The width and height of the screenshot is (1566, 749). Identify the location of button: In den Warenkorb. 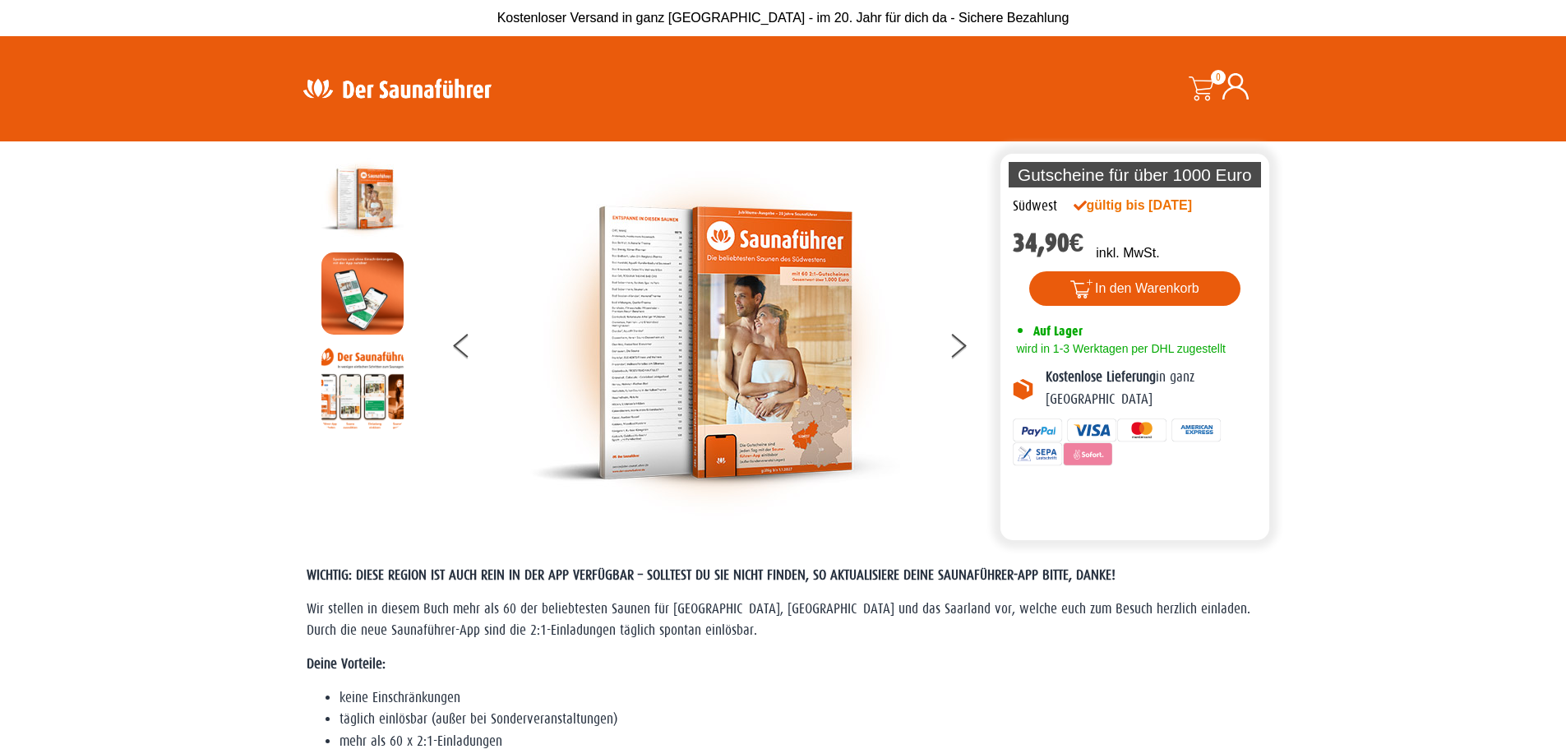
(1134, 289).